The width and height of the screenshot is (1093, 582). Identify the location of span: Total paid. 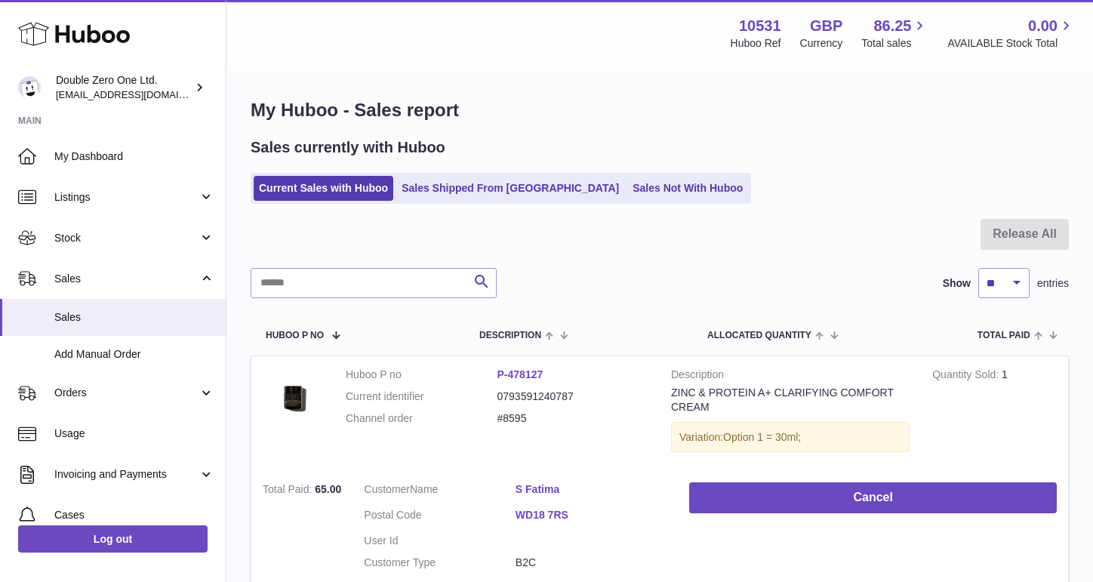
(1004, 335).